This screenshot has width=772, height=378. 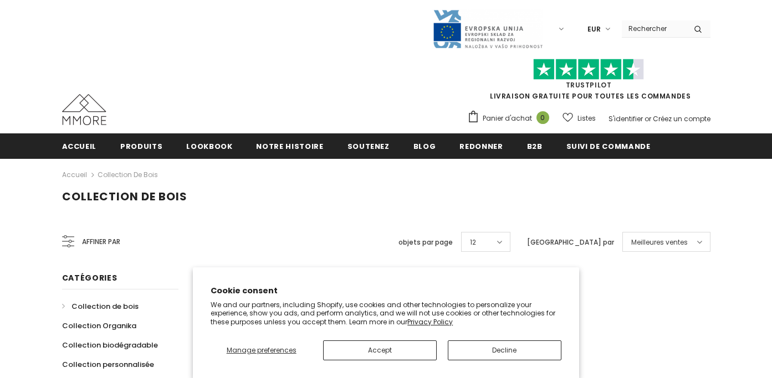 I want to click on span: Collection personnalisée, so click(x=108, y=364).